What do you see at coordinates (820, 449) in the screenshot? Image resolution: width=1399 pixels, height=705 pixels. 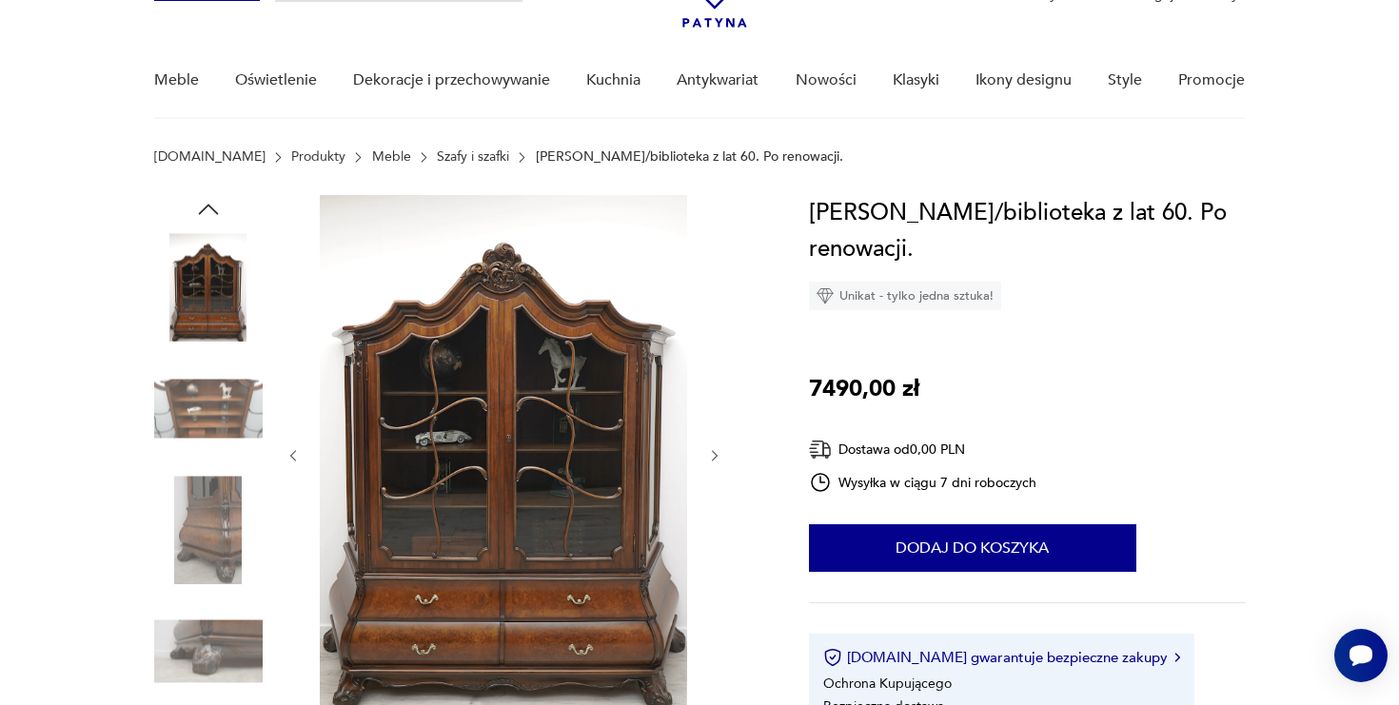 I see `img: Ikona dostawy` at bounding box center [820, 449].